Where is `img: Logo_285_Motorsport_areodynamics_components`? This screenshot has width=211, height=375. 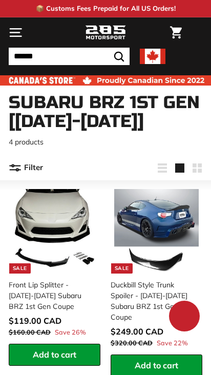 img: Logo_285_Motorsport_areodynamics_components is located at coordinates (105, 33).